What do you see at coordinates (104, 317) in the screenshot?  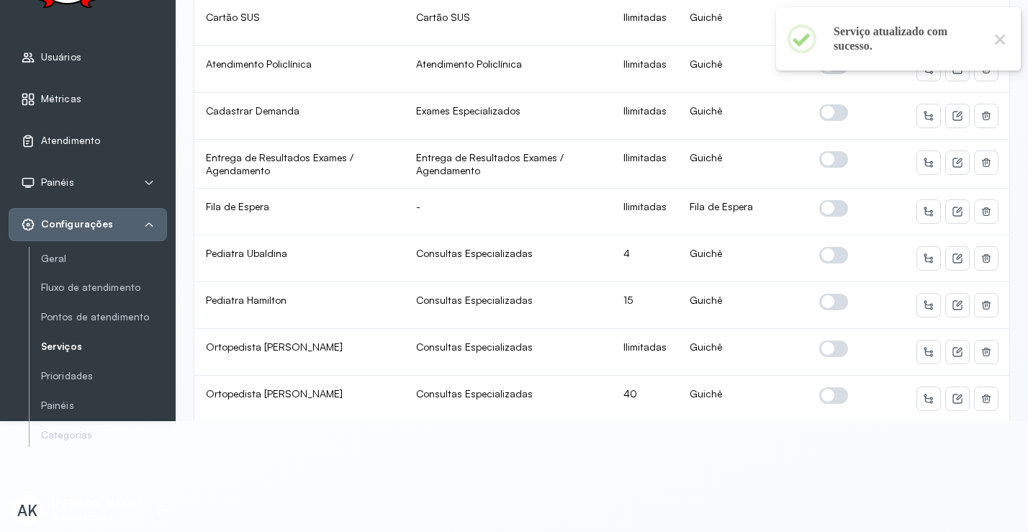 I see `a: Pontos de atendimento` at bounding box center [104, 317].